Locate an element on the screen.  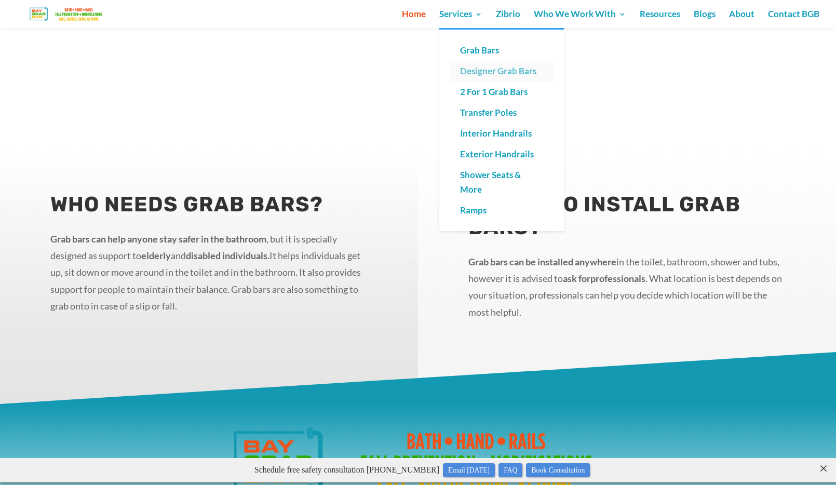
a: Transfer Poles is located at coordinates (502, 113).